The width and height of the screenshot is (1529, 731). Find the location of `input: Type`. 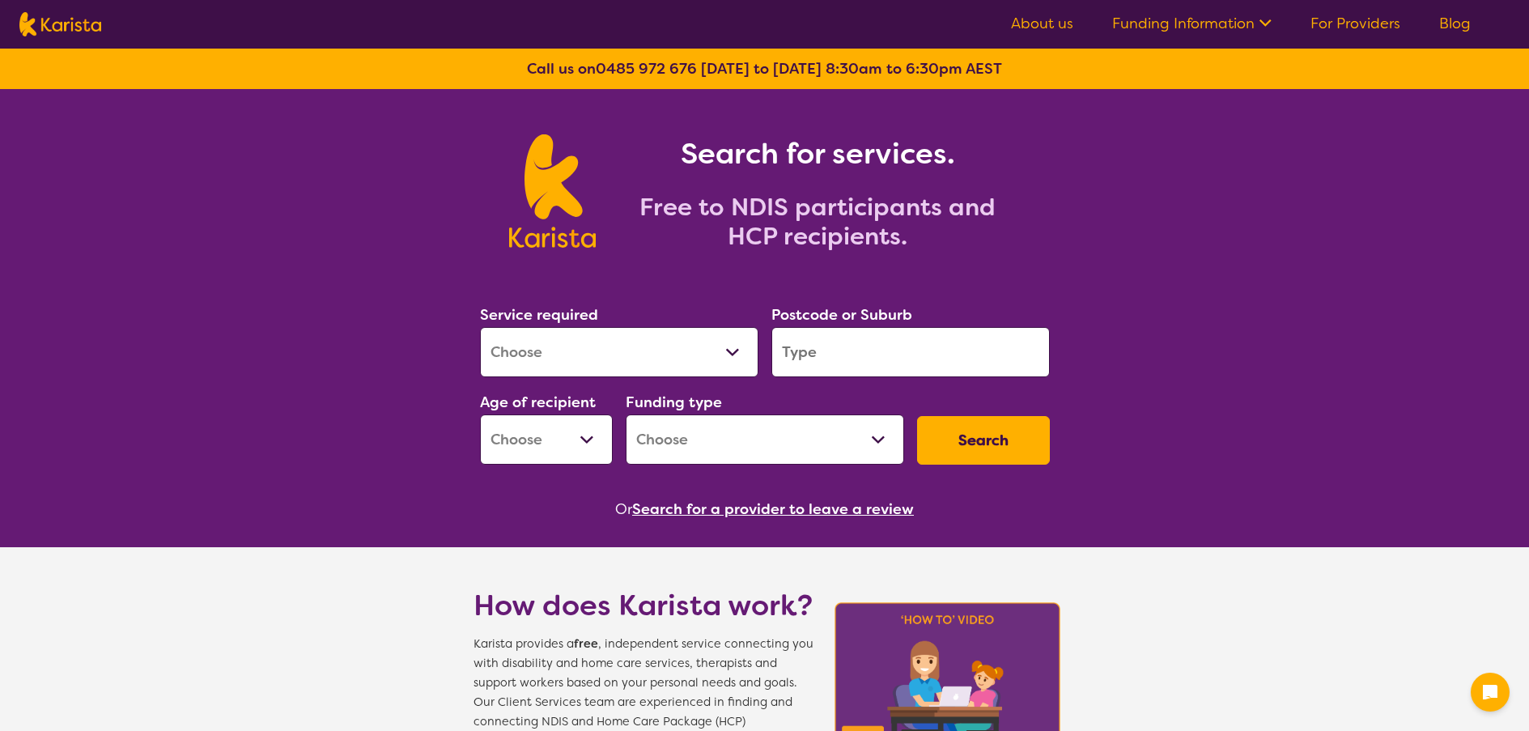

input: Type is located at coordinates (911, 352).